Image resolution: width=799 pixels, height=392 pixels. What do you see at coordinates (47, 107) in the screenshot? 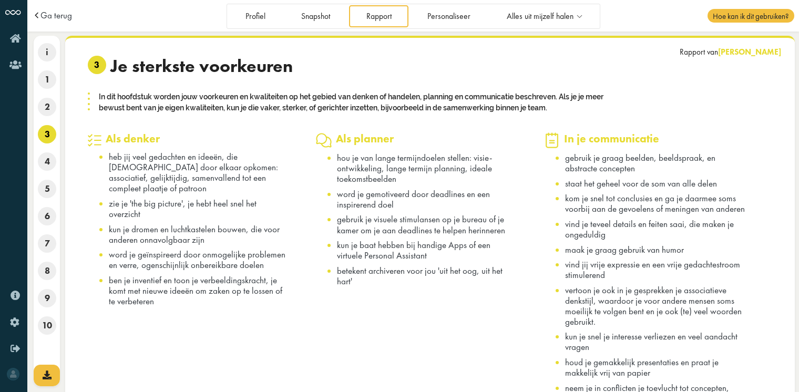
I see `span: 2` at bounding box center [47, 107].